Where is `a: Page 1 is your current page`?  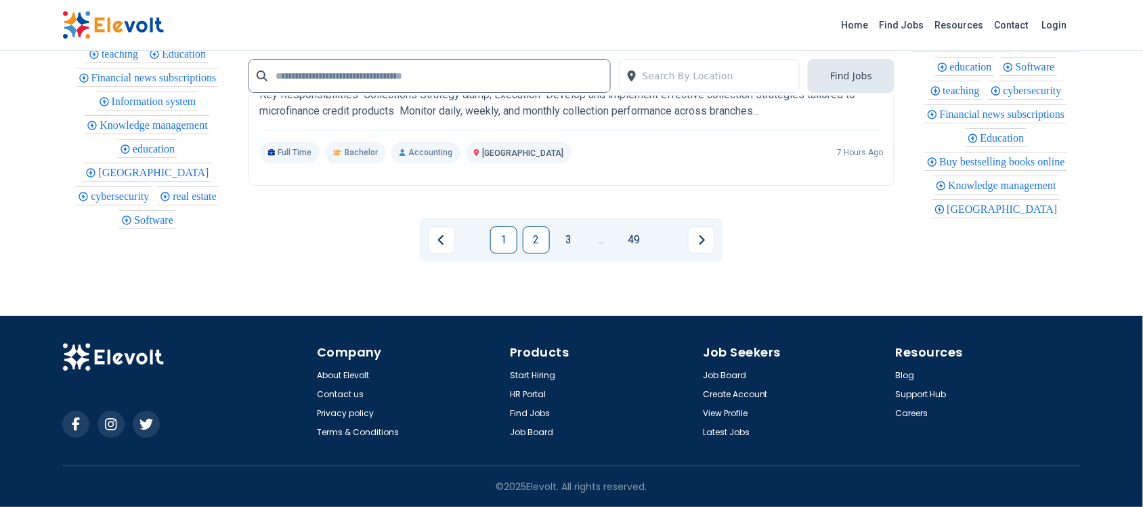
a: Page 1 is your current page is located at coordinates (504, 240).